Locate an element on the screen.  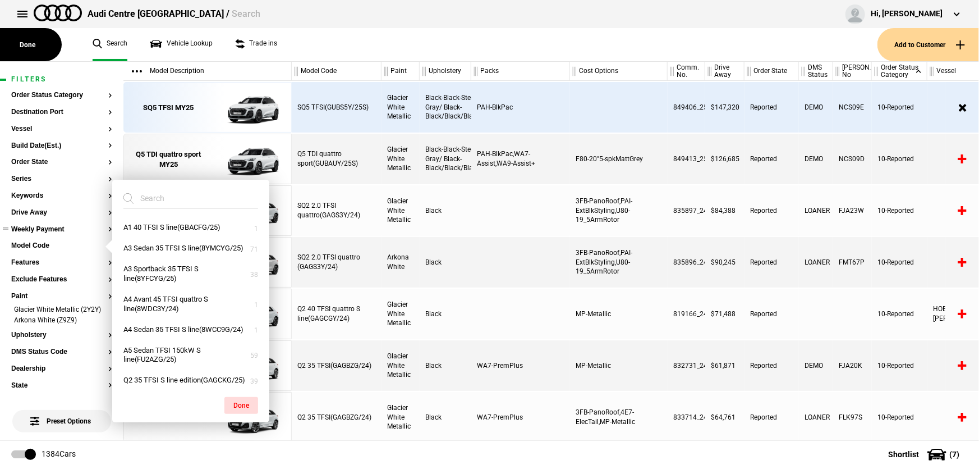
button: A3 Sedan 35 TFSI S line(8YMCYG/25) is located at coordinates (191, 248).